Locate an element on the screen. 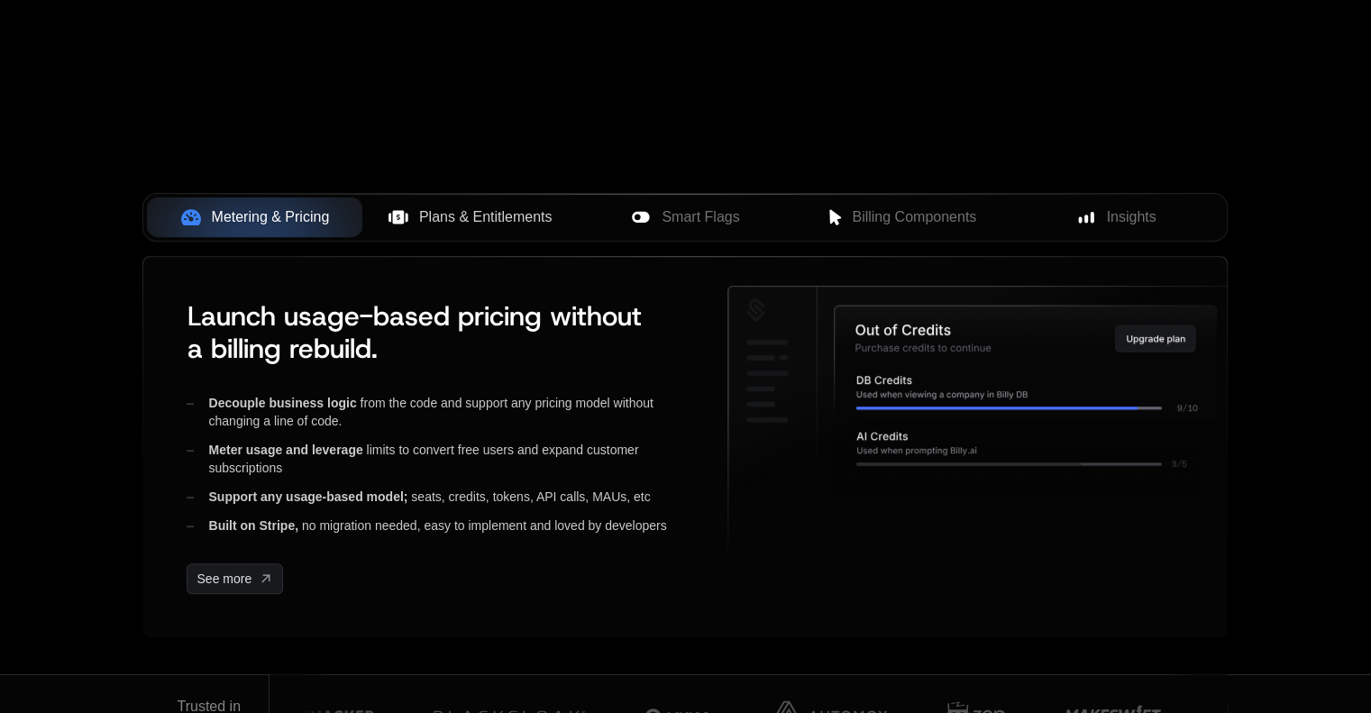  span: Billing Components is located at coordinates (914, 217).